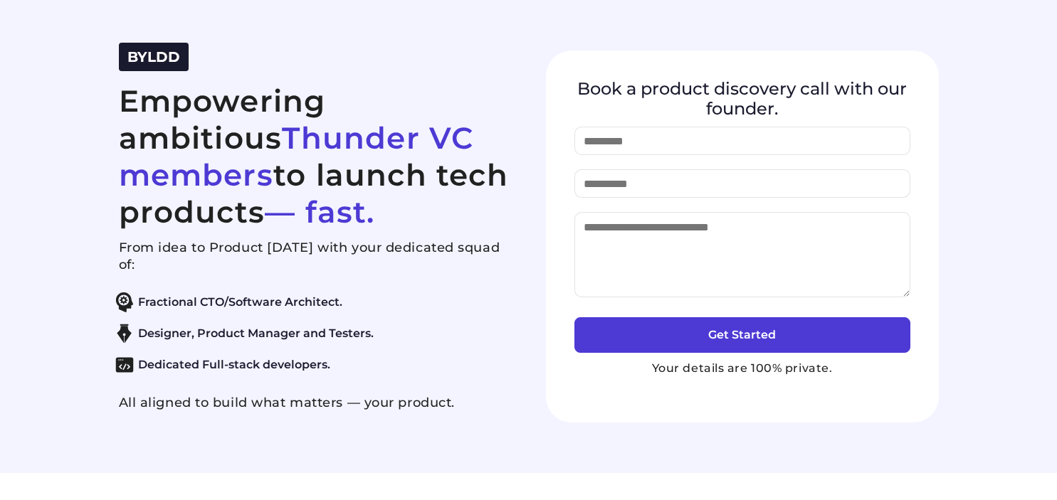 The image size is (1057, 500). I want to click on span: — fast., so click(320, 212).